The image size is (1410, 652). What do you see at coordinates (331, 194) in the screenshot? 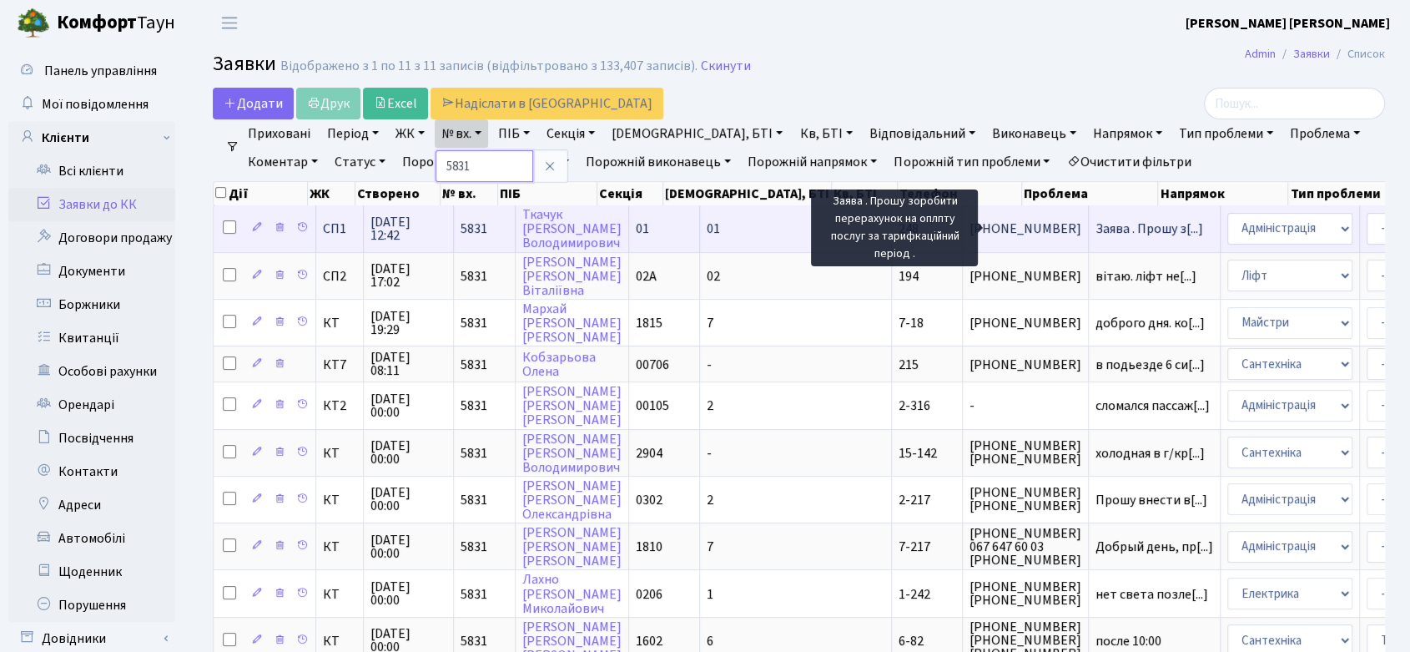
I see `th: ЖК` at bounding box center [331, 194].